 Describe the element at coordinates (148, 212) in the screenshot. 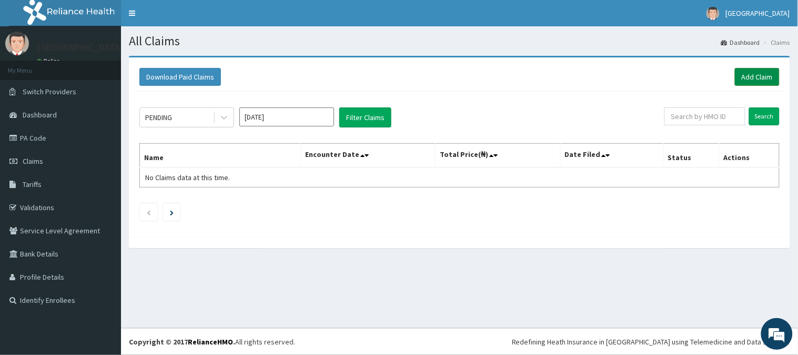

I see `a: Previous page` at that location.